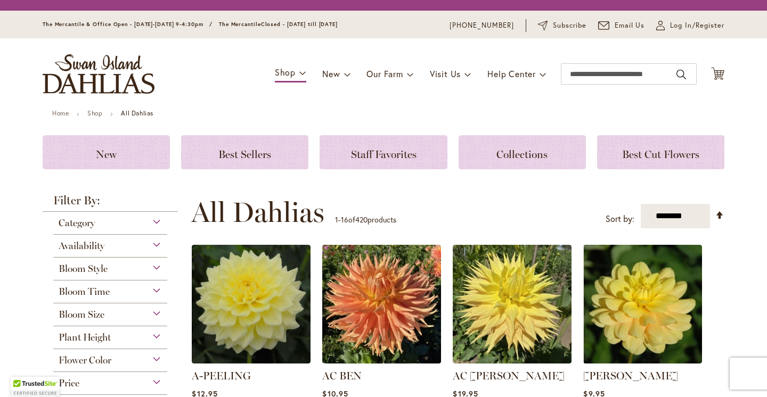 Image resolution: width=767 pixels, height=397 pixels. Describe the element at coordinates (642, 361) in the screenshot. I see `a: AHOY MATEY` at that location.